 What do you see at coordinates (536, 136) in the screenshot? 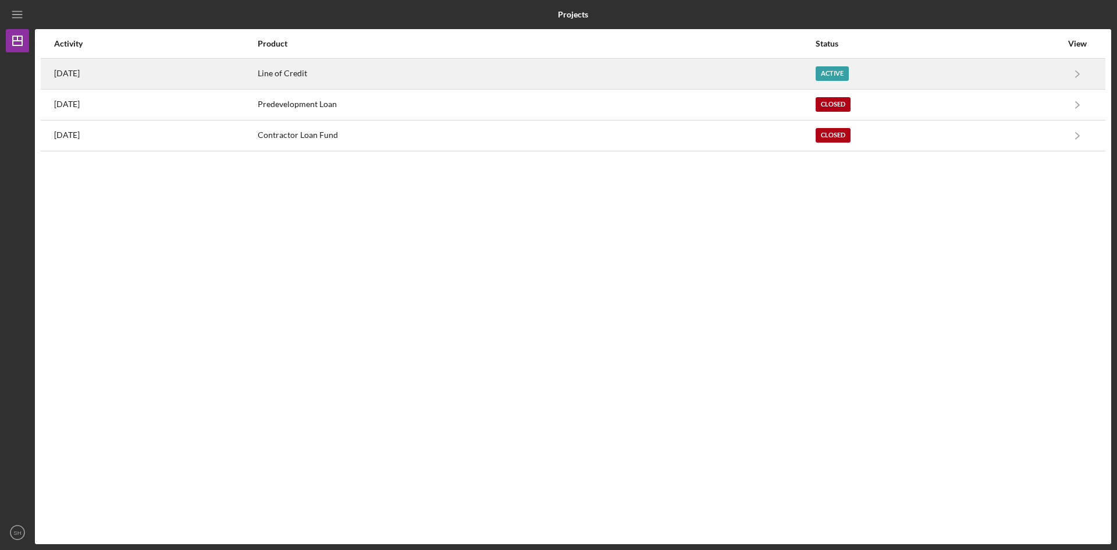
I see `div: Contractor Loan Fund` at bounding box center [536, 136].